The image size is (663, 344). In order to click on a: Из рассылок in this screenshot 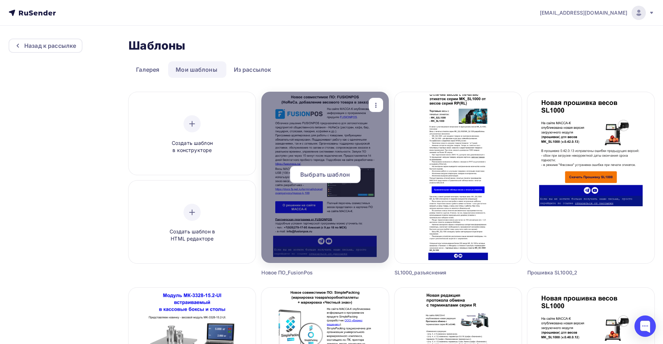, I will do `click(253, 70)`.